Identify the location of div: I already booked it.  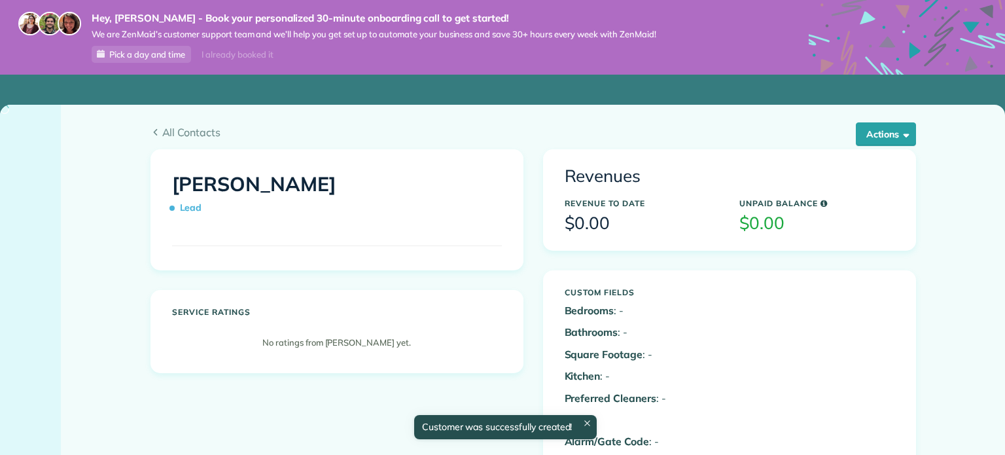
(237, 54).